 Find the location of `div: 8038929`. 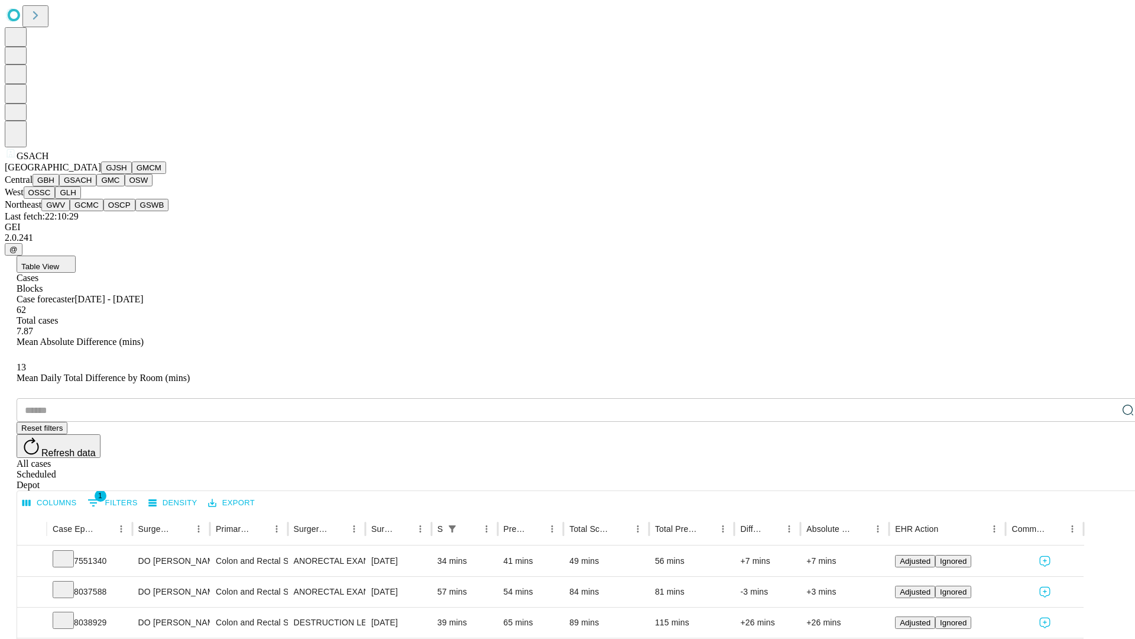

div: 8038929 is located at coordinates (89, 622).